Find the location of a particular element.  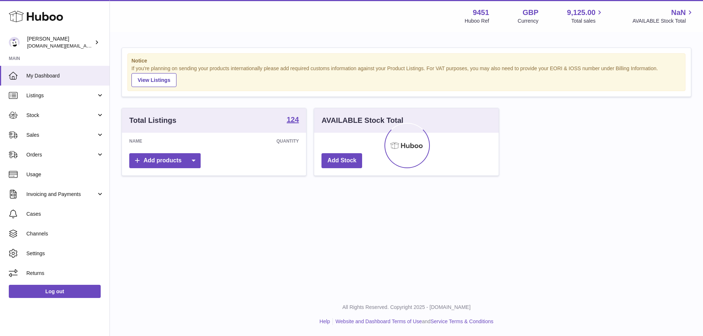

a: Service Terms & Conditions is located at coordinates (462, 322).